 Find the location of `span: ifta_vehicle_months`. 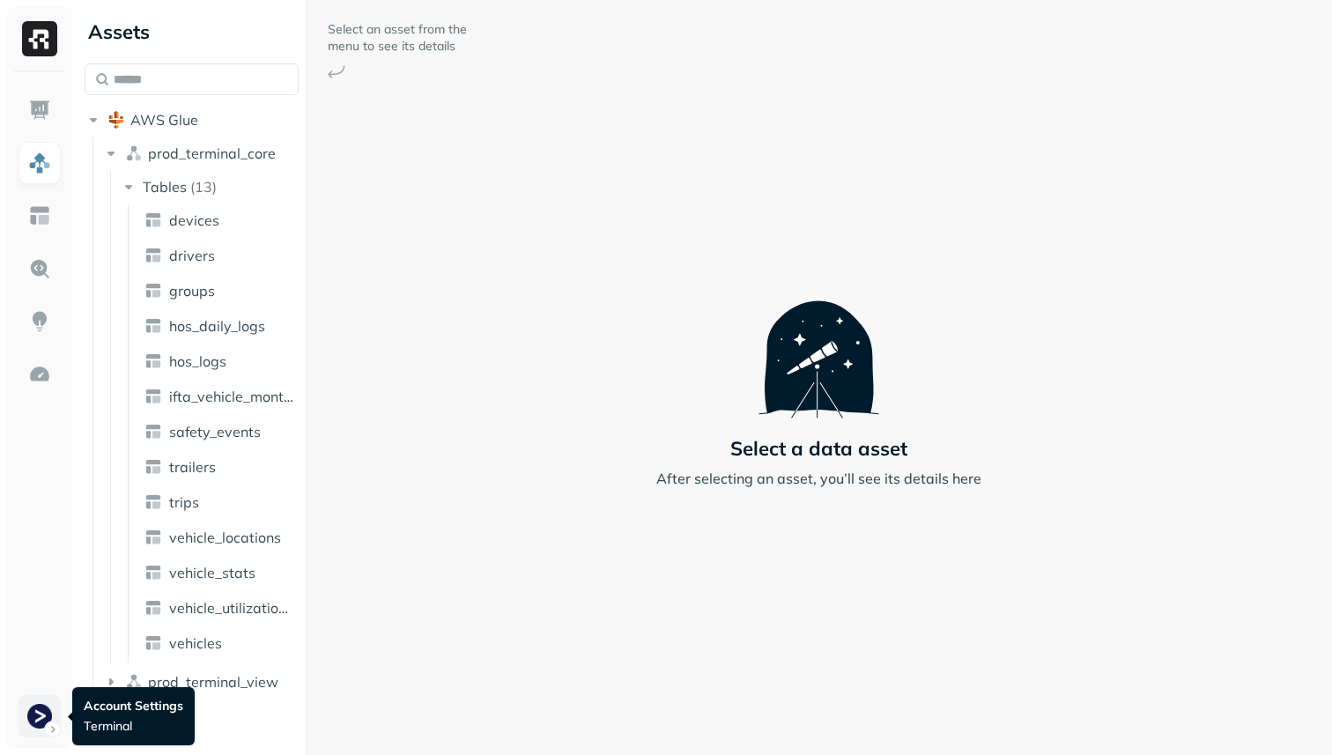

span: ifta_vehicle_months is located at coordinates (232, 396).